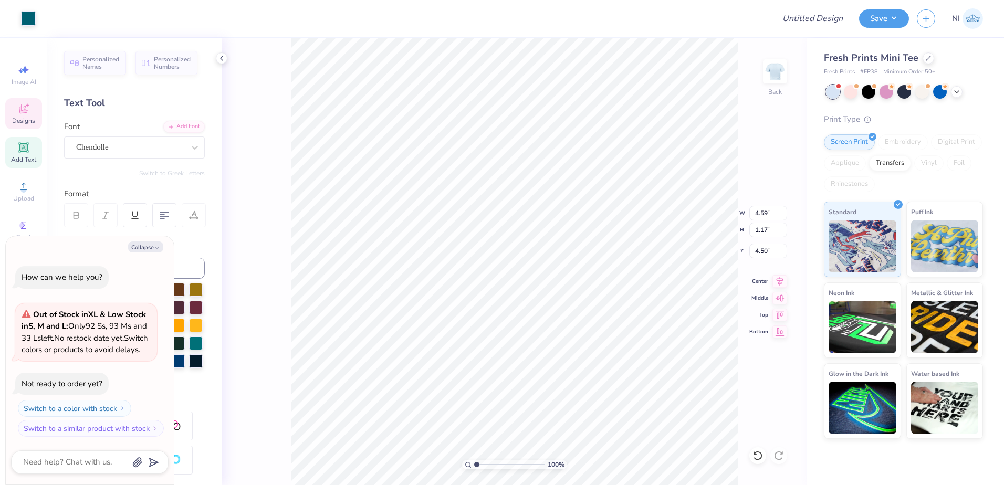 The height and width of the screenshot is (485, 1004). What do you see at coordinates (862, 327) in the screenshot?
I see `img: Neon Ink` at bounding box center [862, 327].